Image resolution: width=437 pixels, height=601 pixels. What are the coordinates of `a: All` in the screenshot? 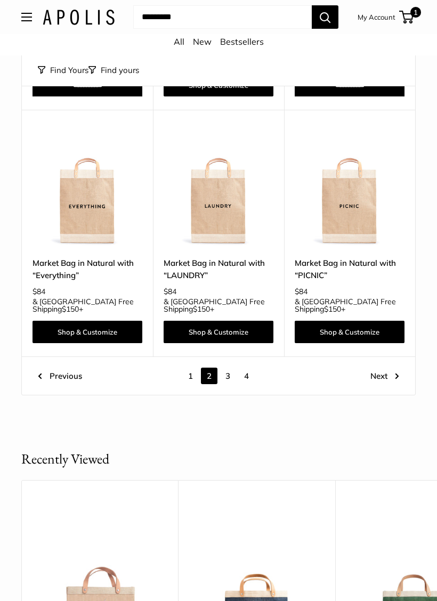 It's located at (179, 42).